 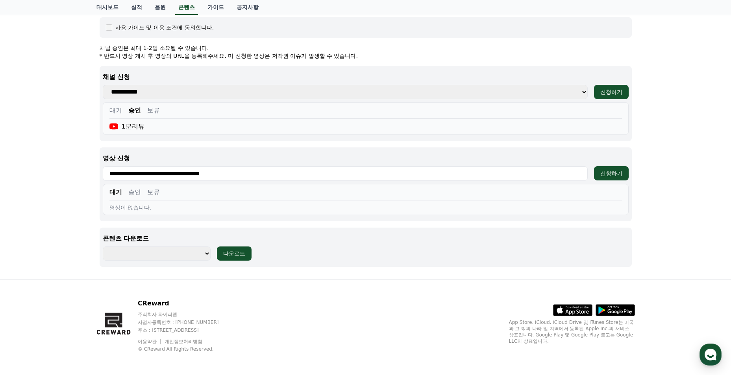 I want to click on div: 다운로드, so click(x=234, y=254).